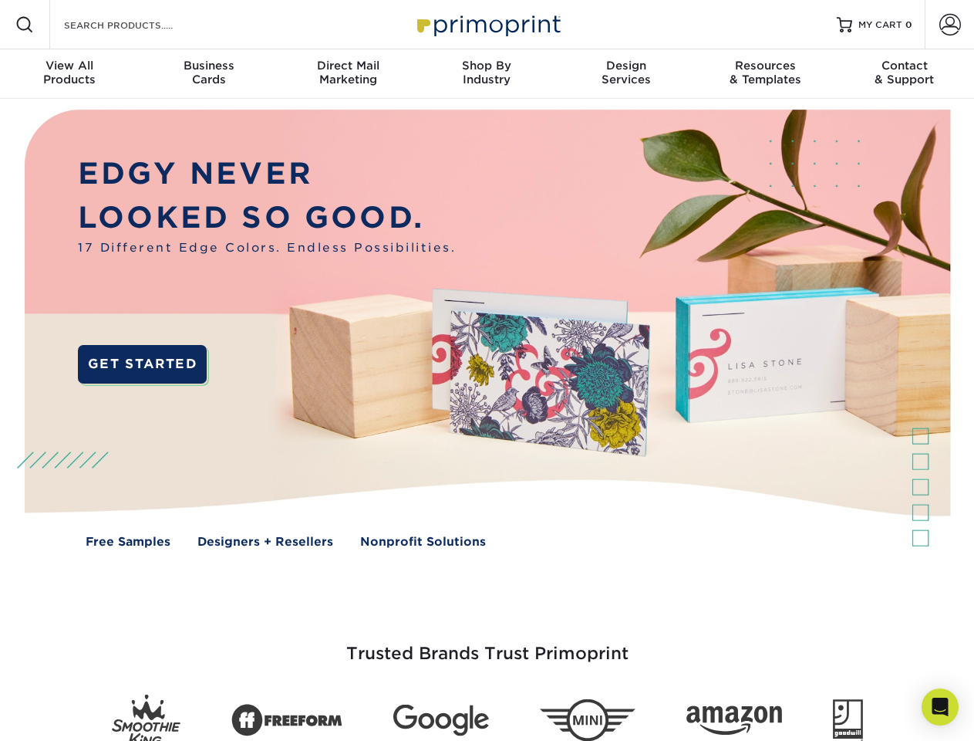  I want to click on div: & Support, so click(905, 73).